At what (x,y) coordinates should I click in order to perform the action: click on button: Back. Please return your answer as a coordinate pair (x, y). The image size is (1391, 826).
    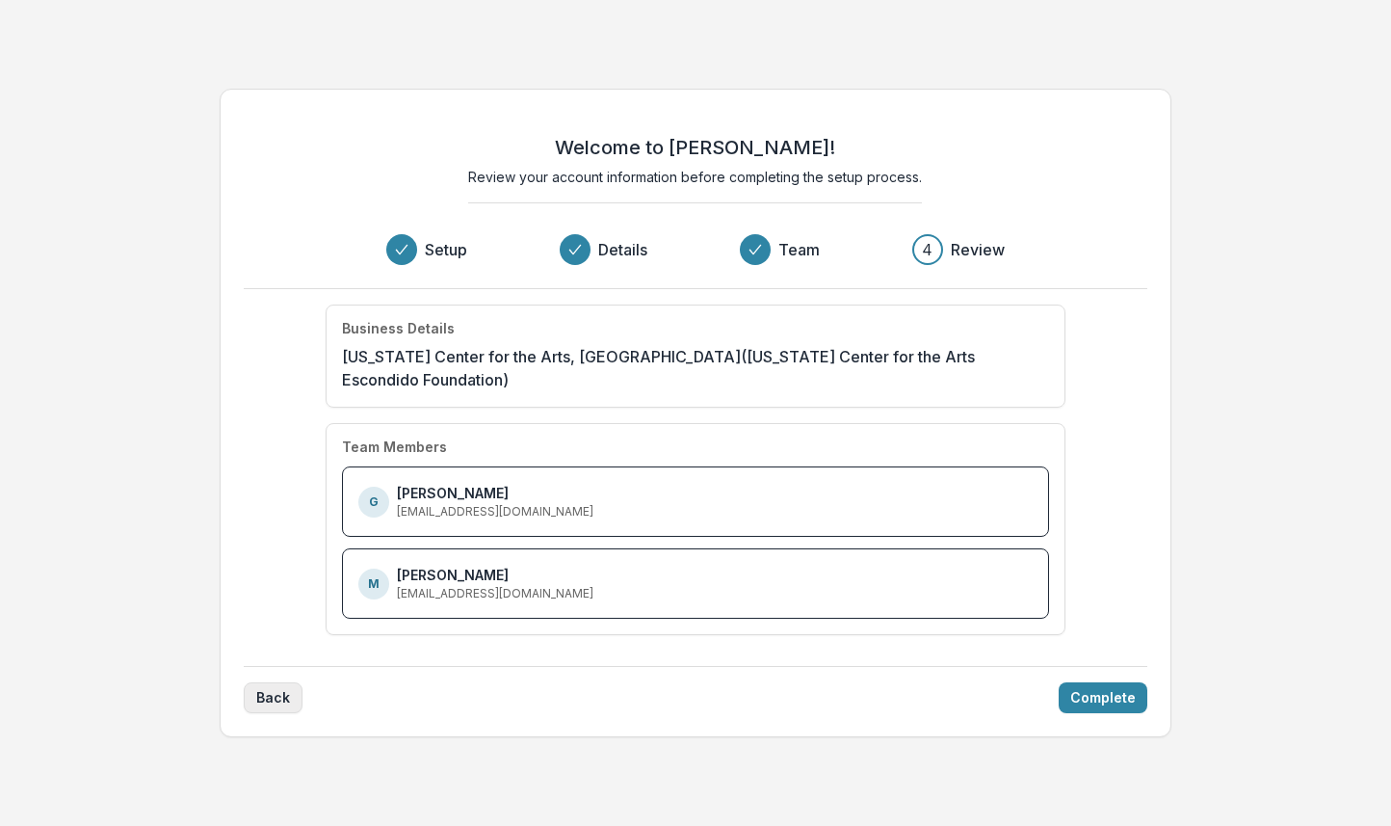
    Looking at the image, I should click on (273, 697).